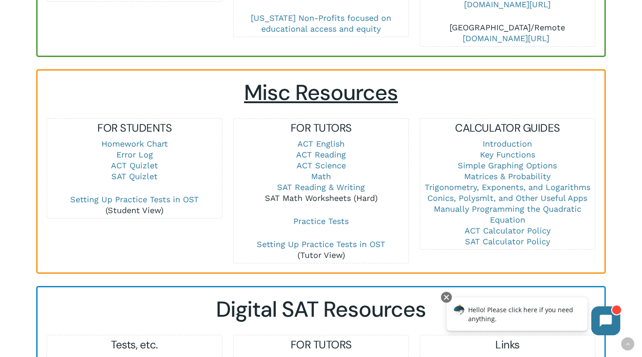  What do you see at coordinates (135, 165) in the screenshot?
I see `a: ACT Quizlet` at bounding box center [135, 165].